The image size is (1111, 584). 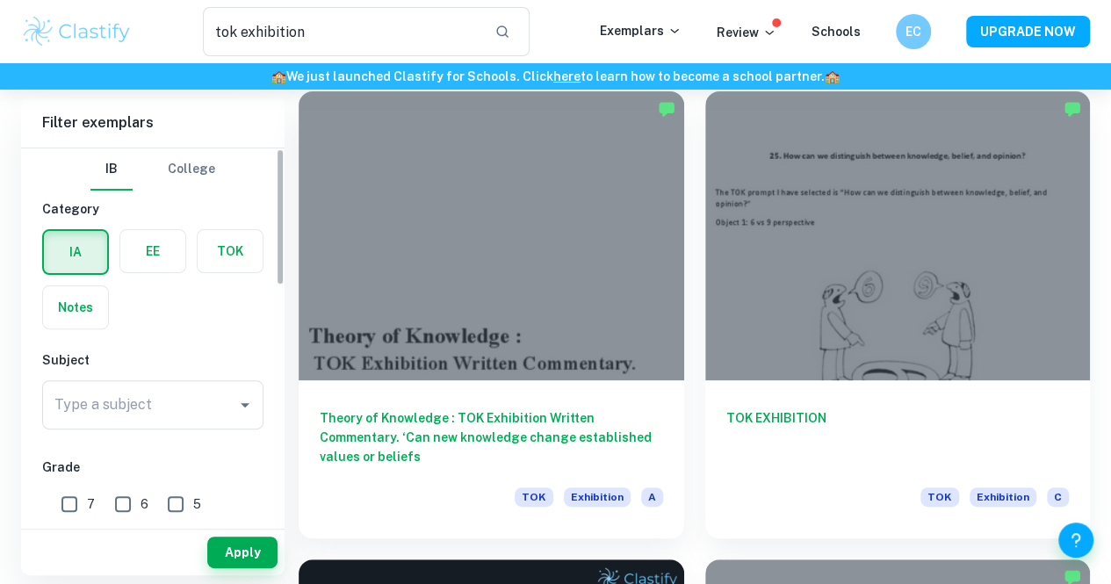 What do you see at coordinates (191, 169) in the screenshot?
I see `button: College` at bounding box center [191, 169].